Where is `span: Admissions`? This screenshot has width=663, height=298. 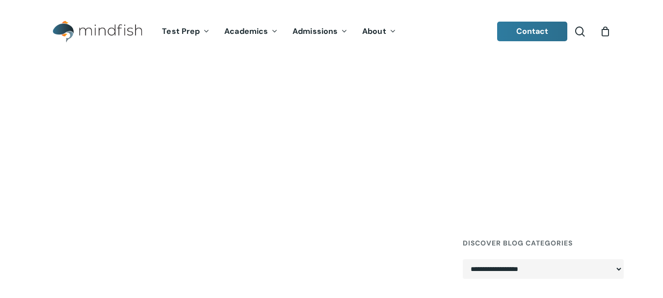
span: Admissions is located at coordinates (315, 31).